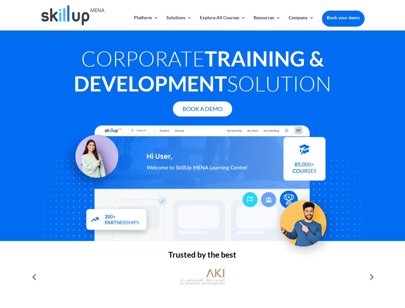  What do you see at coordinates (73, 15) in the screenshot?
I see `img: Skillup Mena` at bounding box center [73, 15].